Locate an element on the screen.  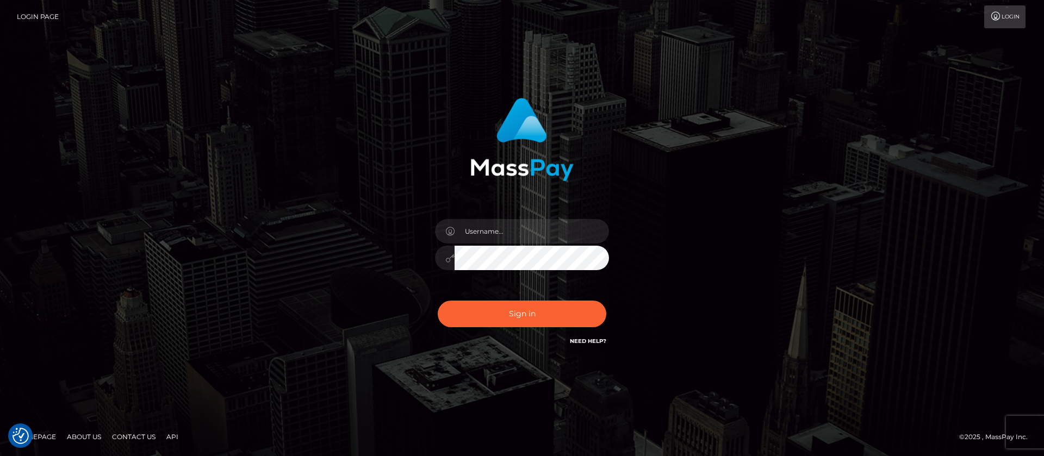
input: Username... is located at coordinates (532, 231).